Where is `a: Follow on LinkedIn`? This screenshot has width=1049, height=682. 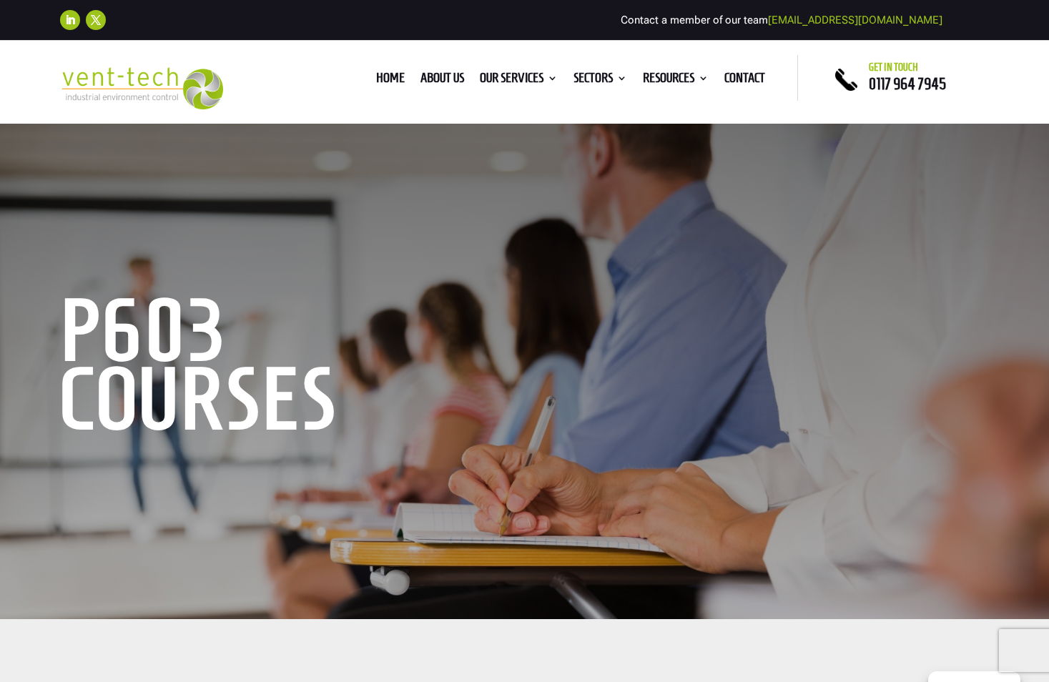
a: Follow on LinkedIn is located at coordinates (70, 20).